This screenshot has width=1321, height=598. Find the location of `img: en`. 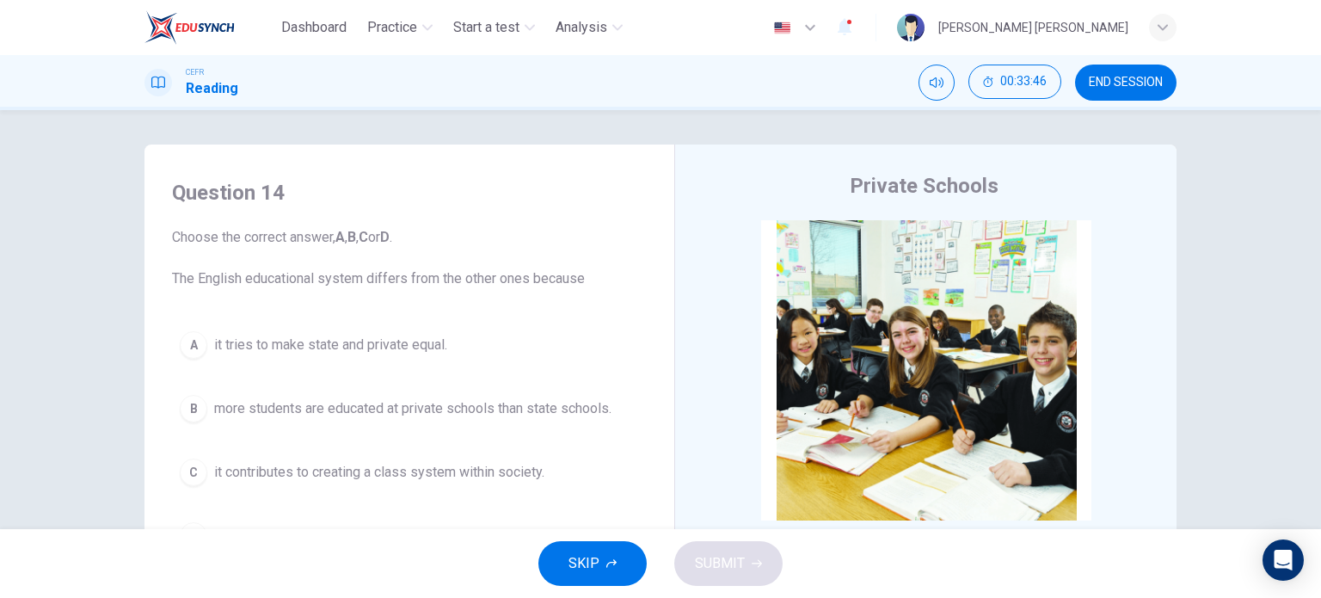

img: en is located at coordinates (782, 28).